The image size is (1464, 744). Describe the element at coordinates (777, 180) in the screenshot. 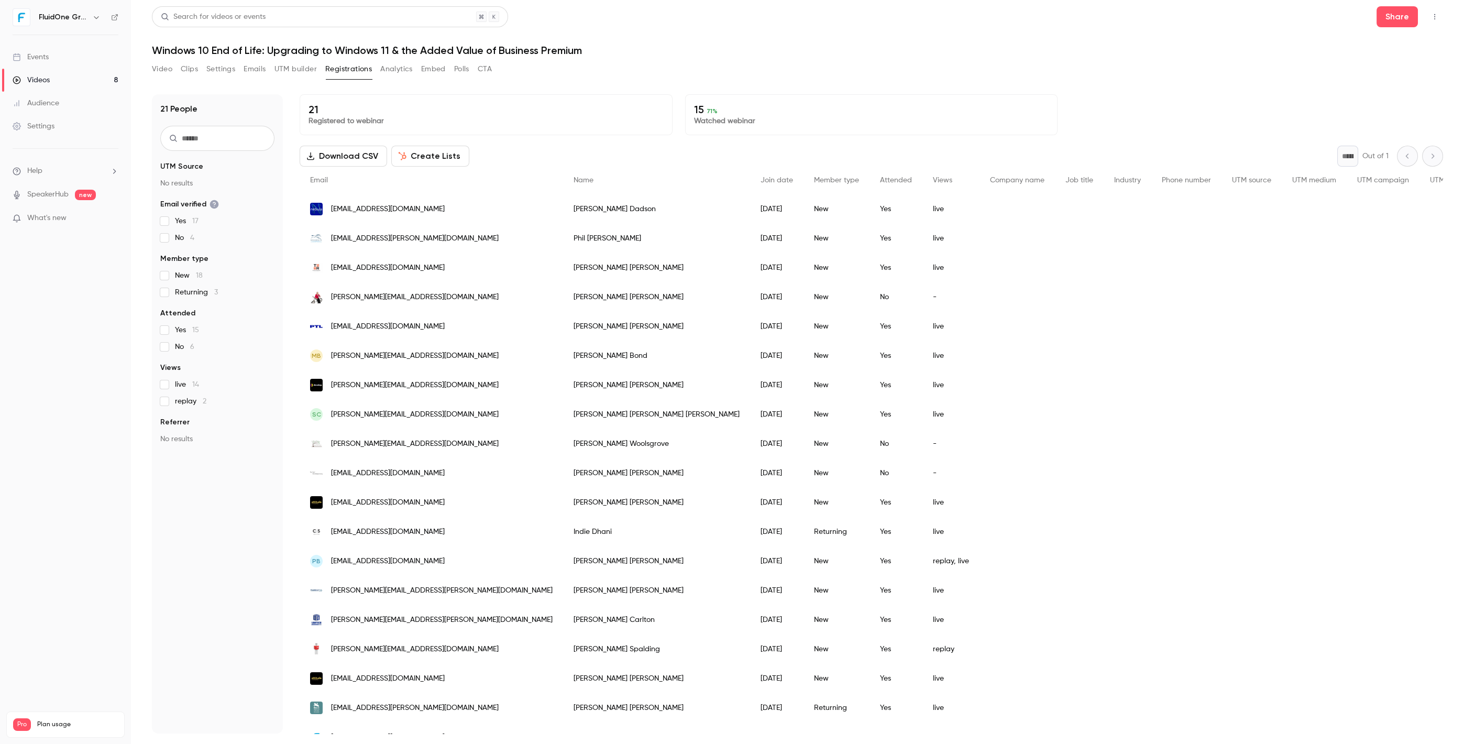

I see `span: Join date` at that location.